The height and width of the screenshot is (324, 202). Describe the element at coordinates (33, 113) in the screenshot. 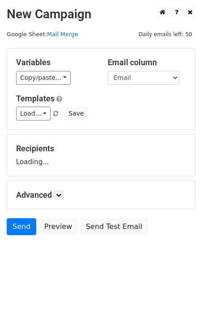

I see `a: Load...` at that location.